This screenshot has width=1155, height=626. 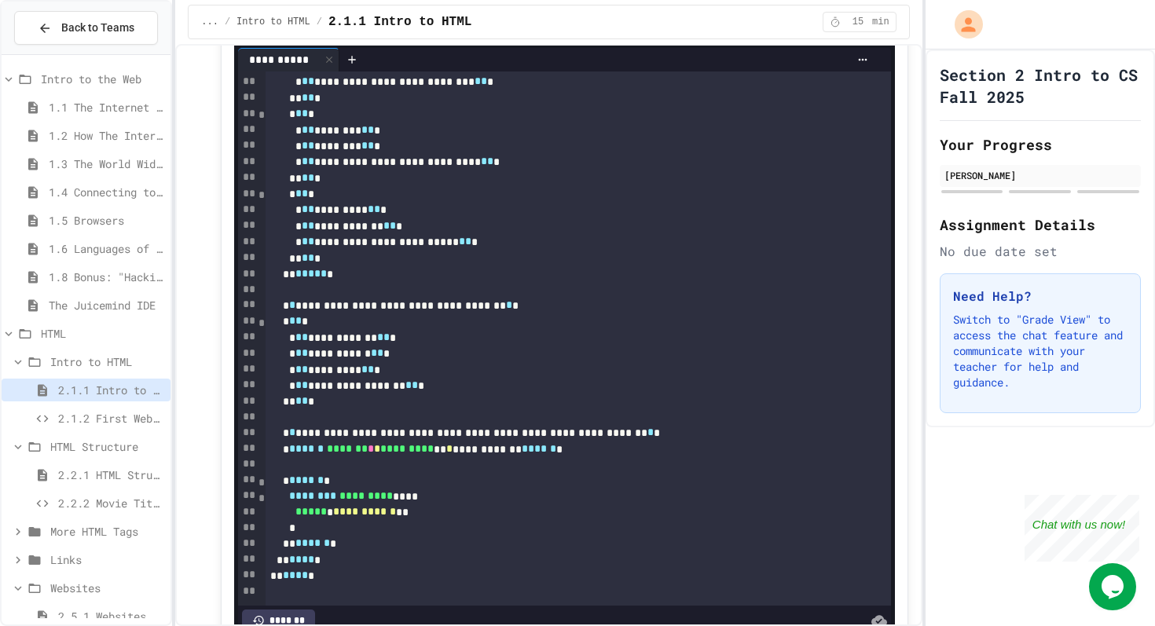 I want to click on span: 1.2 How The Internet Works, so click(x=106, y=135).